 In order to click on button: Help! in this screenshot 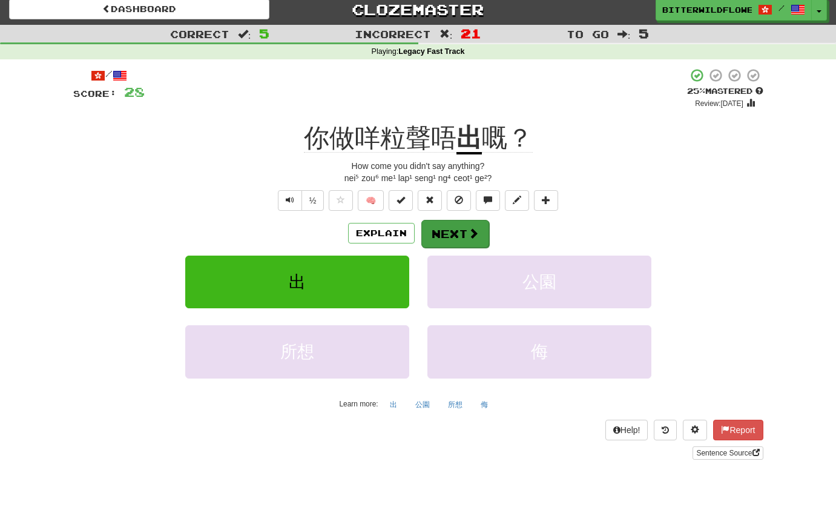, I will do `click(627, 430)`.